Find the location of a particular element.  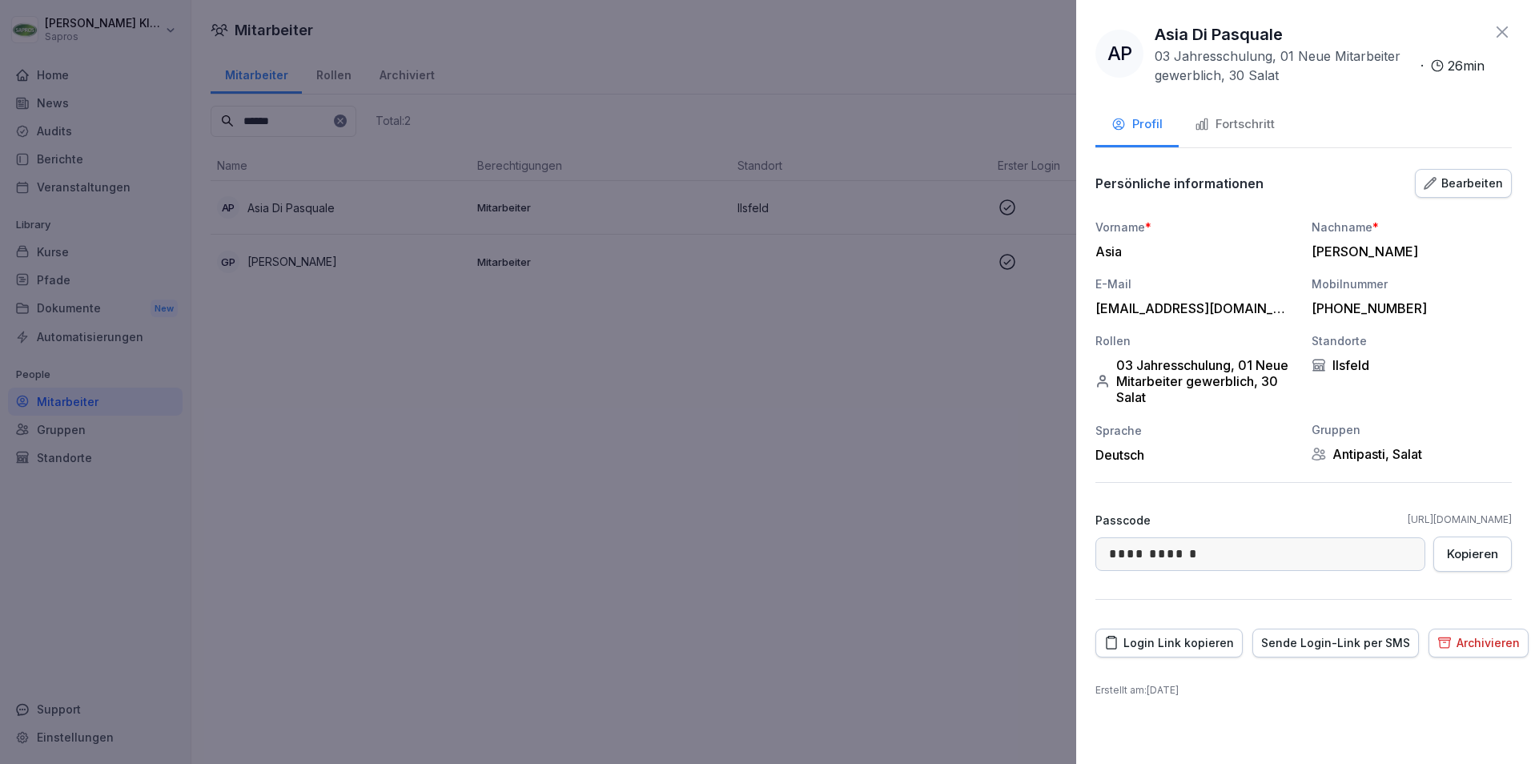

div: Bearbeiten is located at coordinates (1463, 183).